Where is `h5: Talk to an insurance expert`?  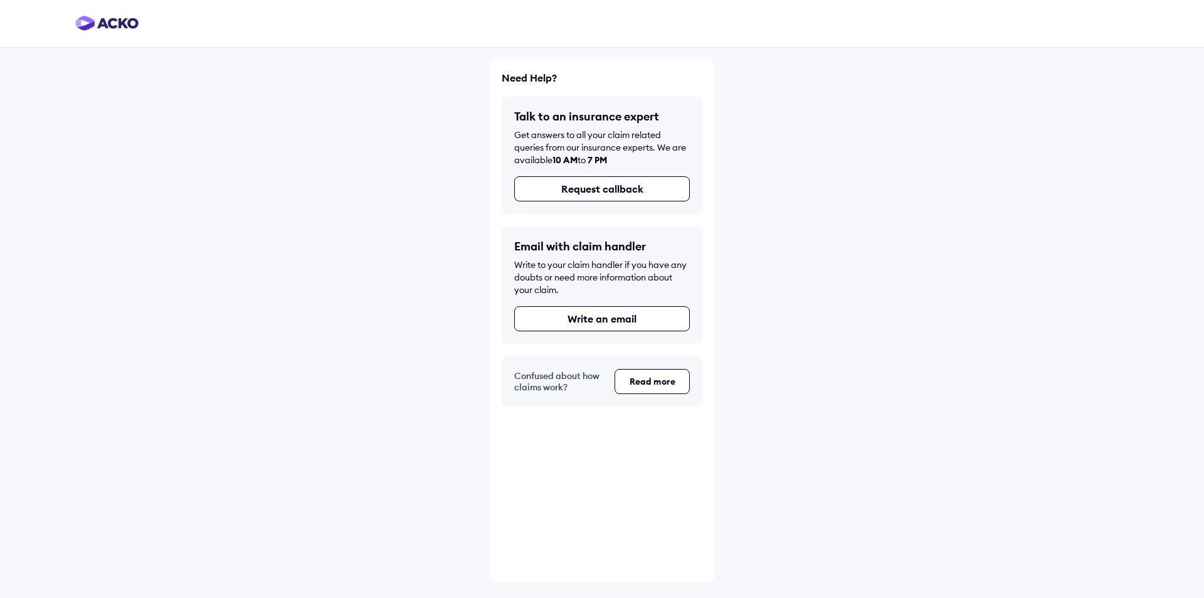 h5: Talk to an insurance expert is located at coordinates (602, 116).